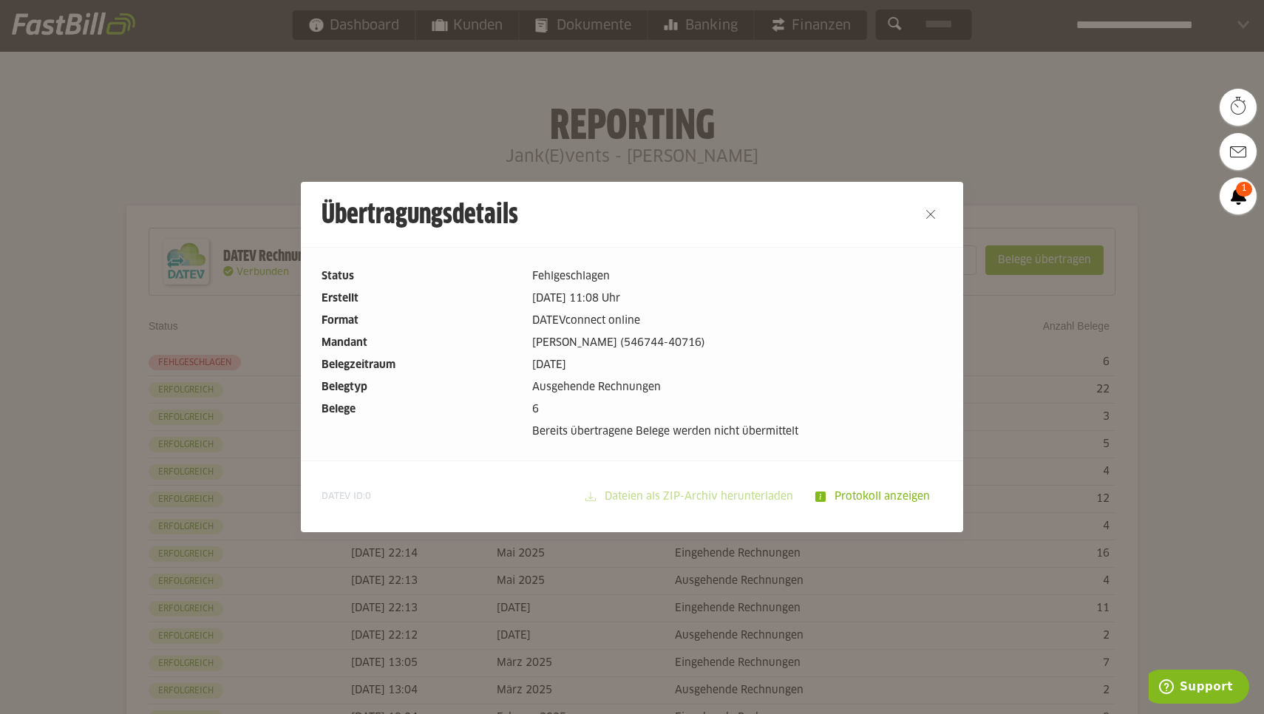  What do you see at coordinates (420, 276) in the screenshot?
I see `dt: Status` at bounding box center [420, 276].